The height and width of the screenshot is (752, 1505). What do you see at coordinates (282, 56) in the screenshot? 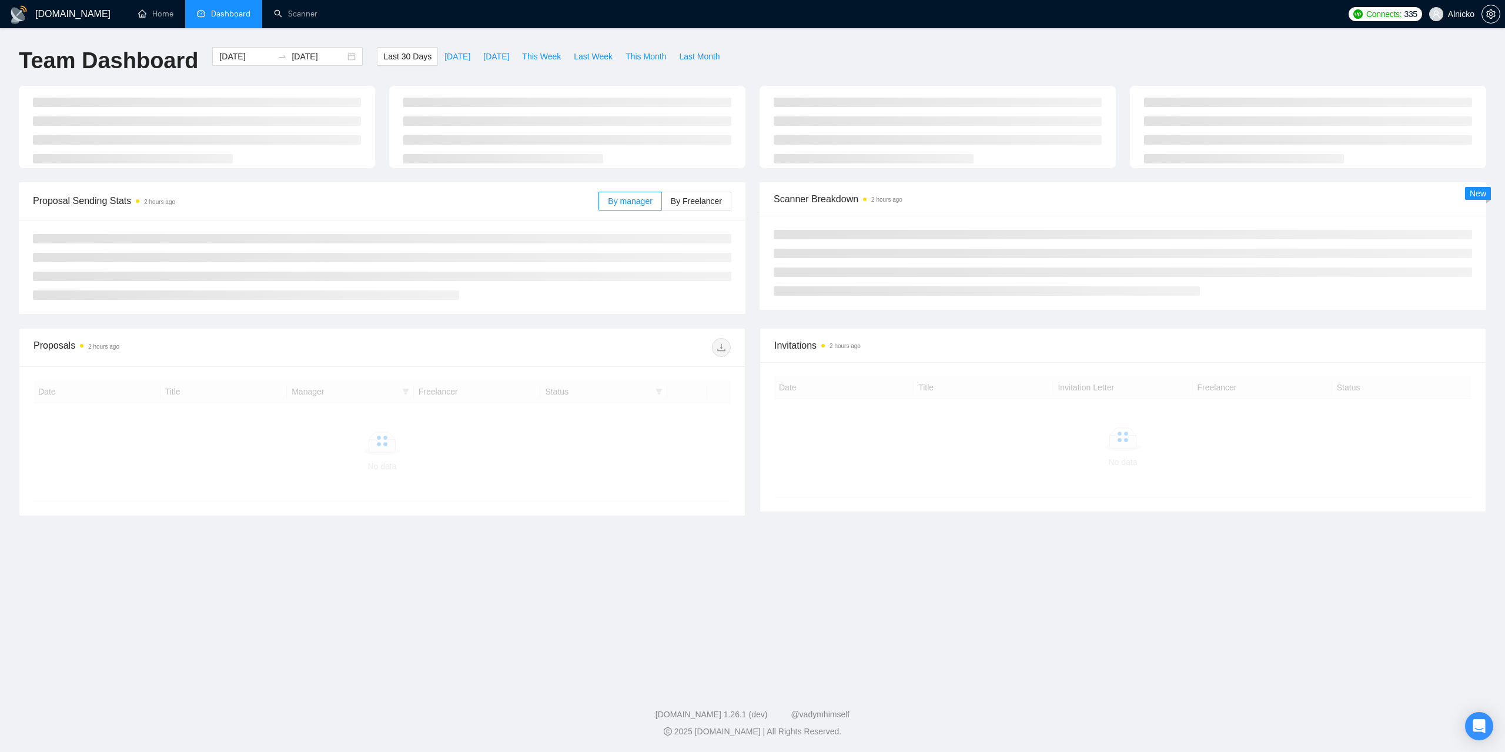
I see `span: to` at bounding box center [282, 56].